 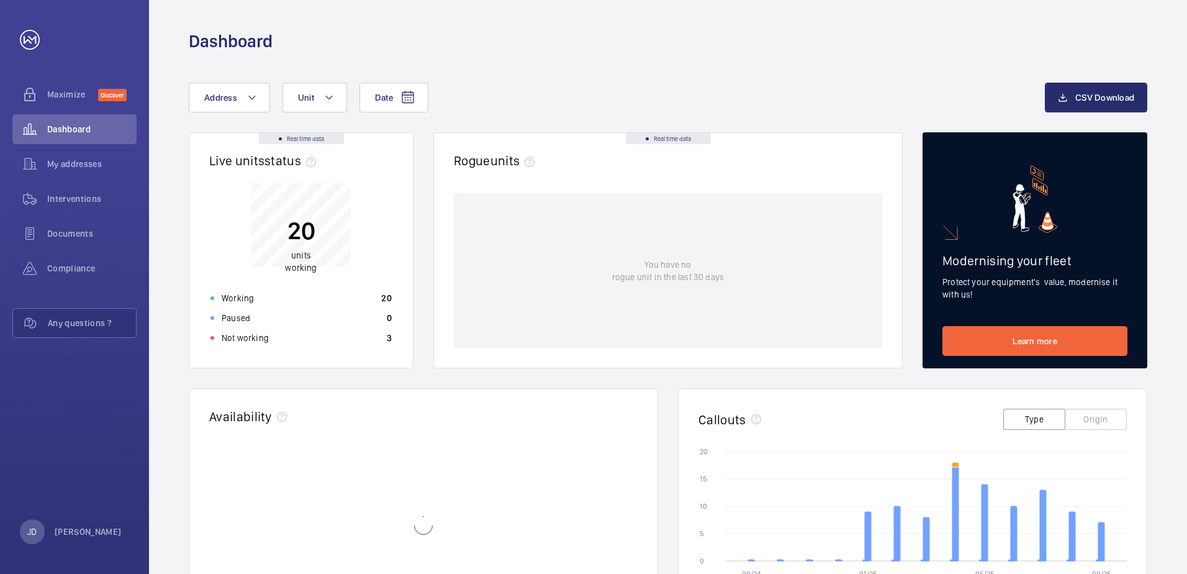 I want to click on h2: Callouts, so click(x=722, y=419).